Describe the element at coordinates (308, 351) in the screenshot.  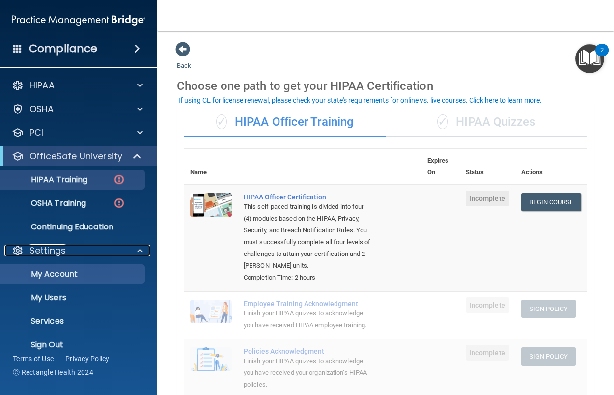
I see `div: Policies Acknowledgment` at that location.